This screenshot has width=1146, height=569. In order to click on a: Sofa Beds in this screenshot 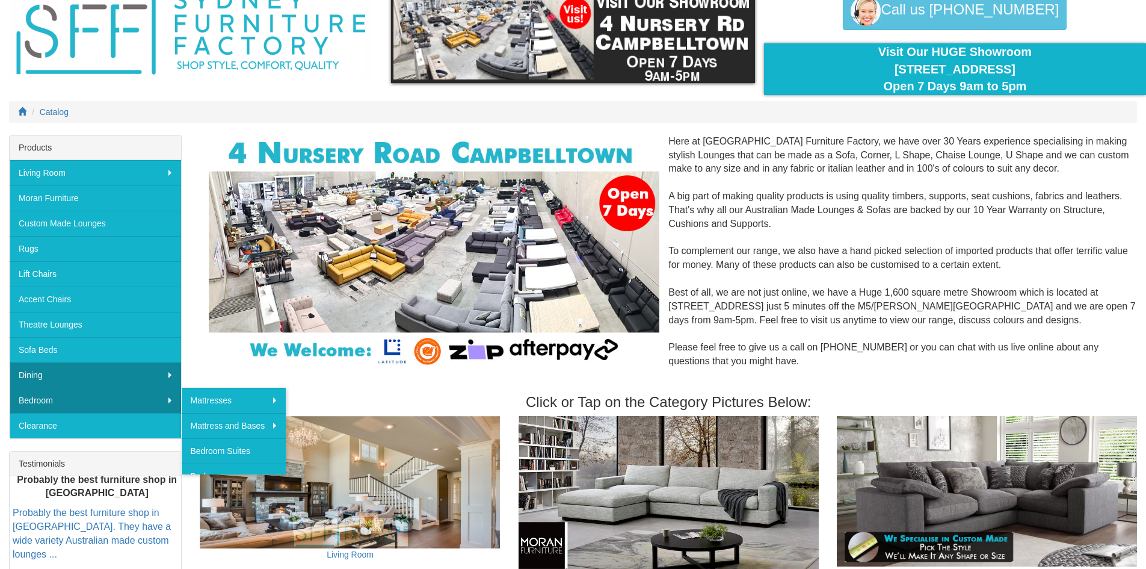, I will do `click(95, 350)`.